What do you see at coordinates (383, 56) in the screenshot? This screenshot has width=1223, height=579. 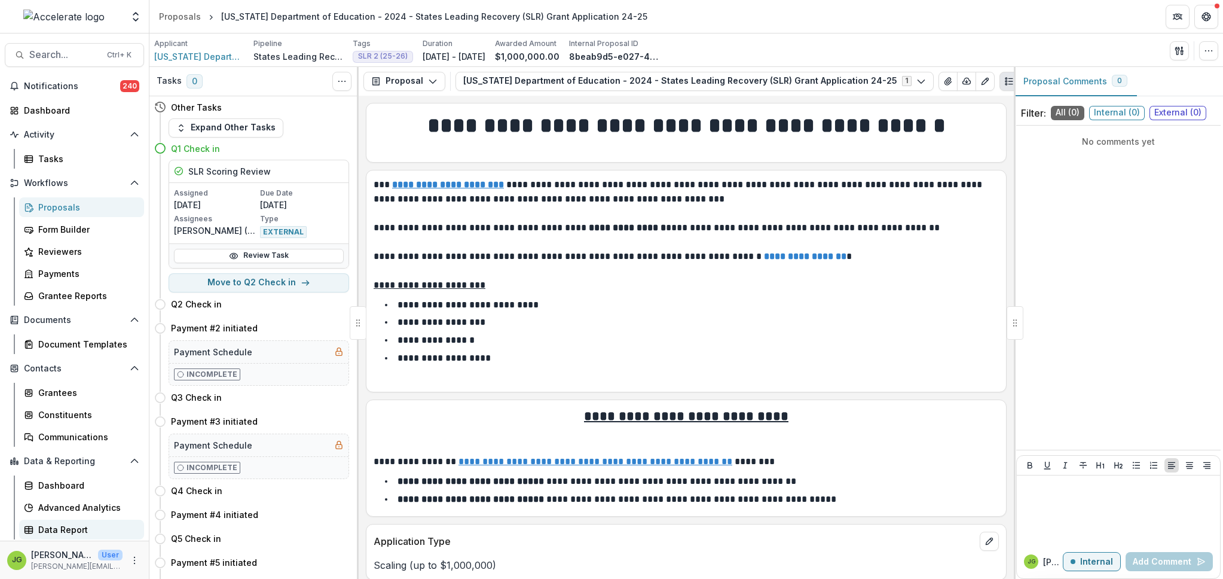 I see `span: SLR 2 (25-26)` at bounding box center [383, 56].